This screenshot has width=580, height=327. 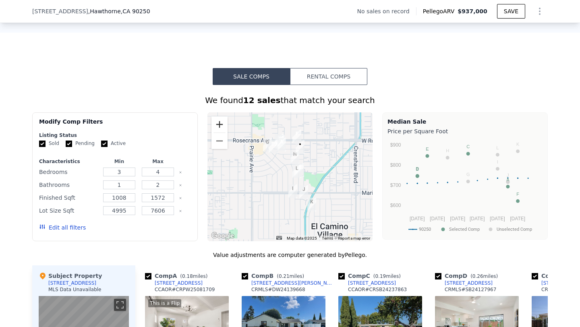 What do you see at coordinates (468, 147) in the screenshot?
I see `text: C` at bounding box center [468, 147].